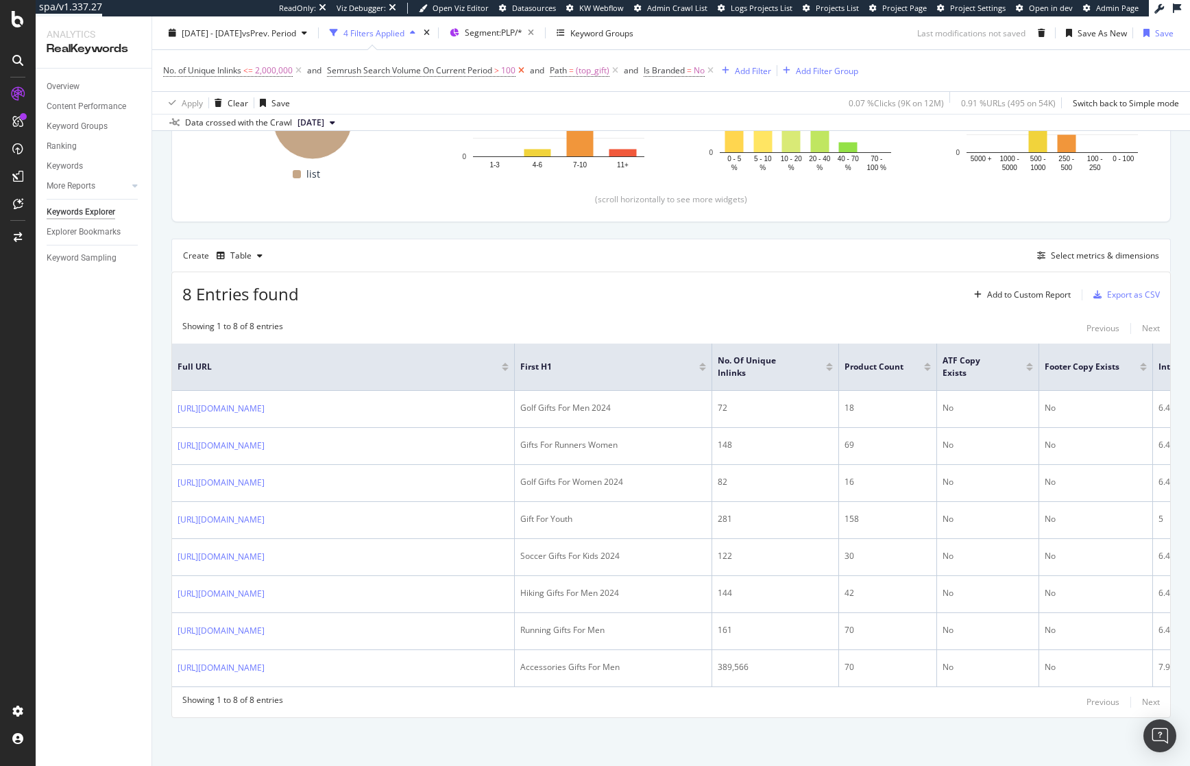 The height and width of the screenshot is (766, 1190). Describe the element at coordinates (904, 8) in the screenshot. I see `span: Project Page` at that location.